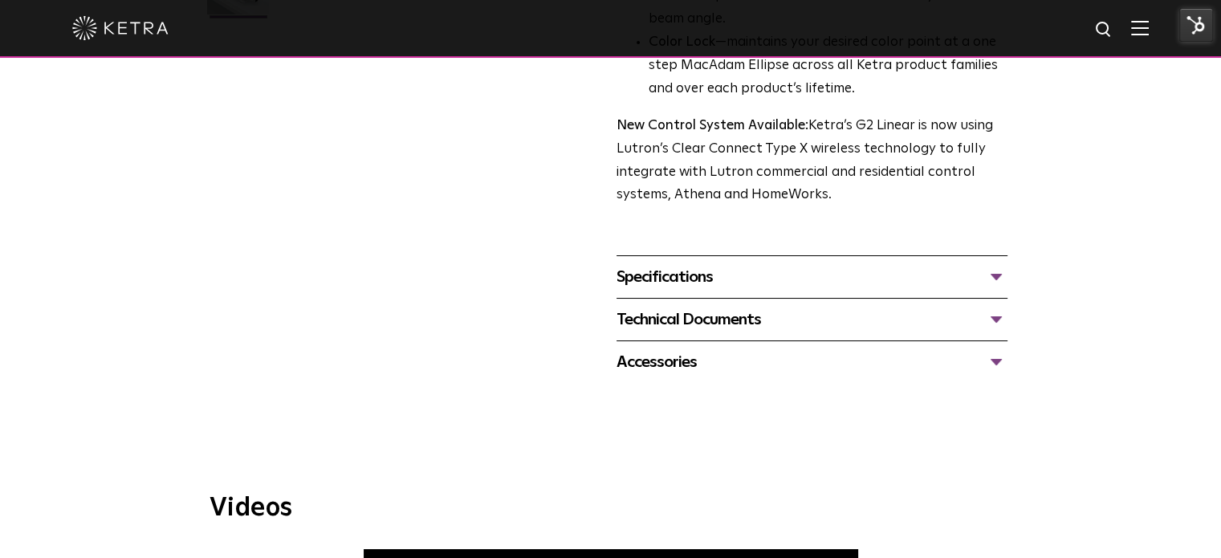 Image resolution: width=1221 pixels, height=558 pixels. Describe the element at coordinates (120, 28) in the screenshot. I see `img: ketra-logo-2019-white` at that location.